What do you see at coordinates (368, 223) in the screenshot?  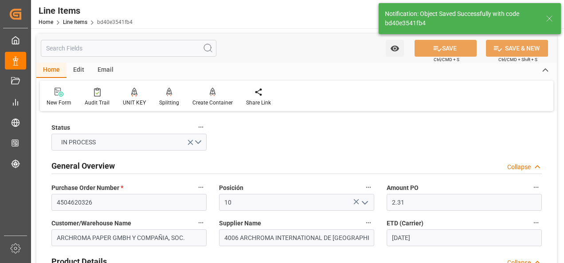 I see `button: Supplier Name` at bounding box center [368, 223].